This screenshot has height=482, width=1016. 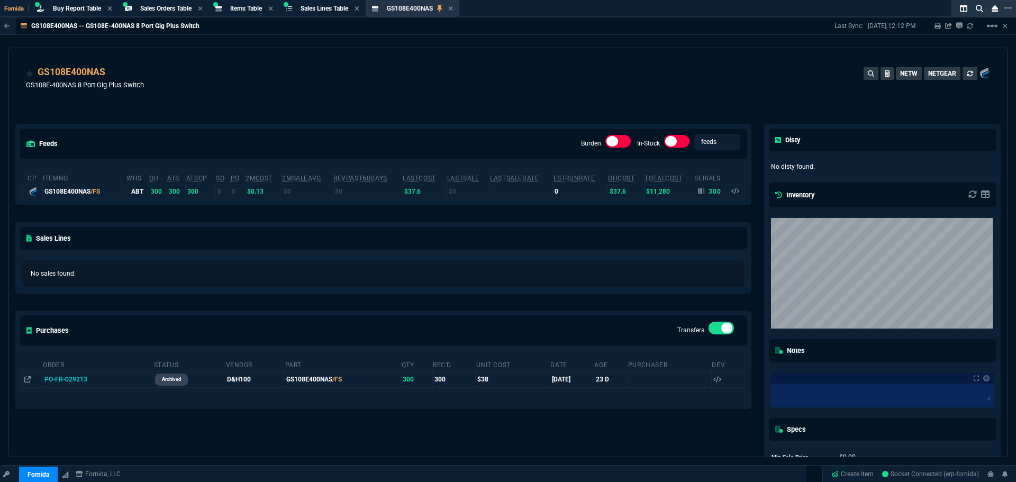 I want to click on nx-fornida-value: PO-FR-029213, so click(x=98, y=380).